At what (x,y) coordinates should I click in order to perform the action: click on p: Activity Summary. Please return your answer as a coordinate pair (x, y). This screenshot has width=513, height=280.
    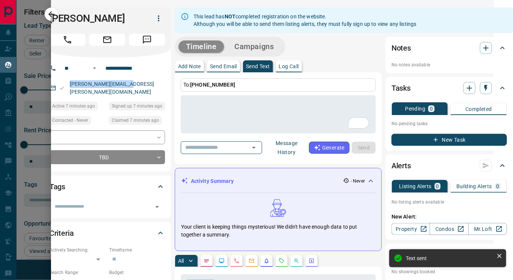
    Looking at the image, I should click on (212, 181).